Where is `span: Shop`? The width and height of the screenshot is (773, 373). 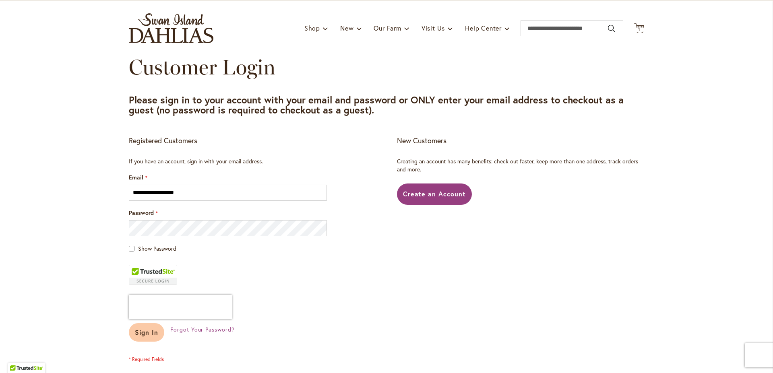
span: Shop is located at coordinates (312, 28).